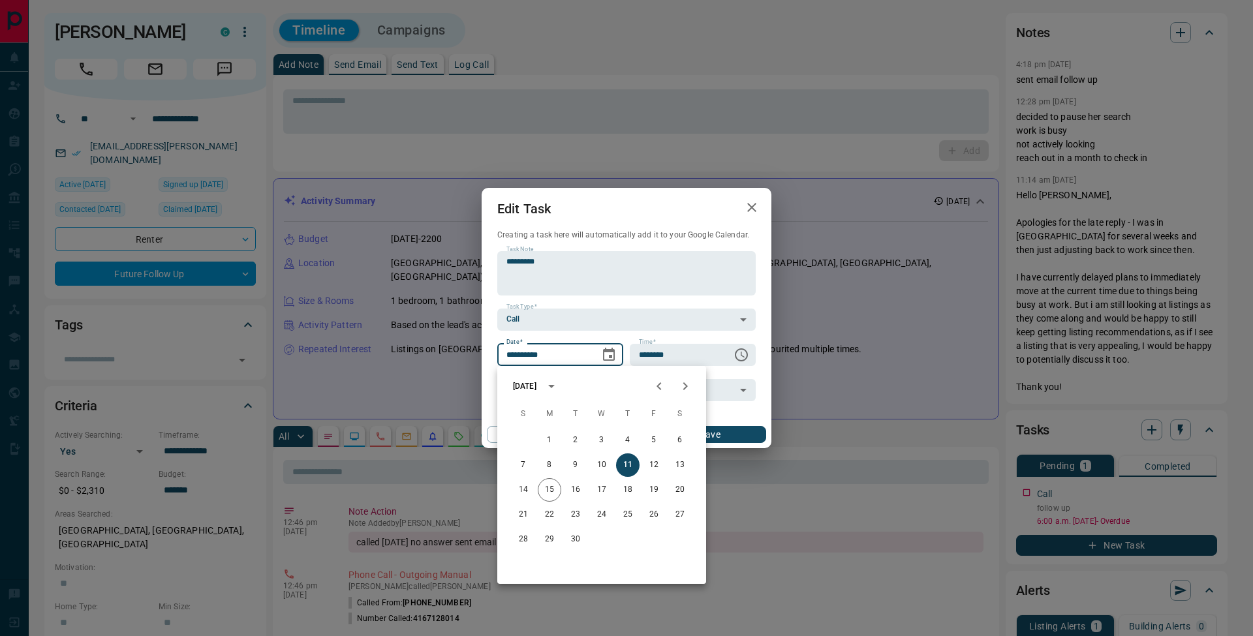  Describe the element at coordinates (523, 414) in the screenshot. I see `span: Sunday` at that location.